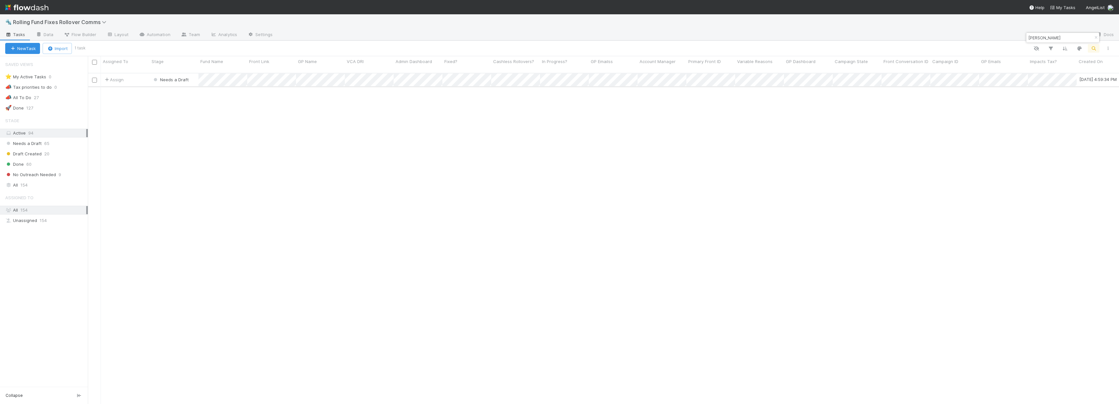 The height and width of the screenshot is (404, 1119). Describe the element at coordinates (46, 221) in the screenshot. I see `div: Unassigned` at that location.